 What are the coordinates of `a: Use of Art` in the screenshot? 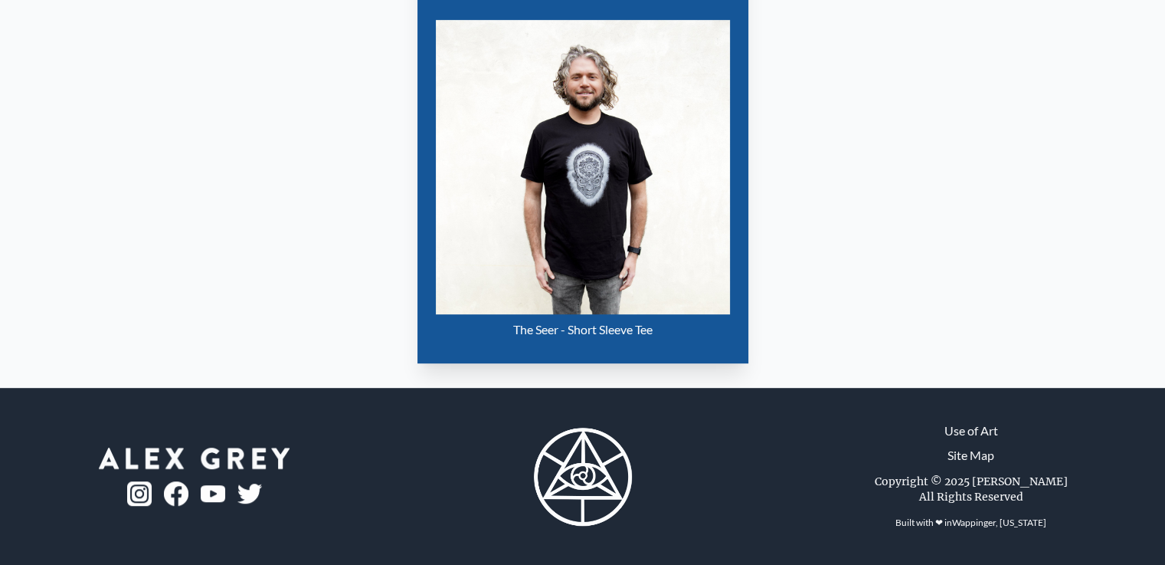 It's located at (971, 431).